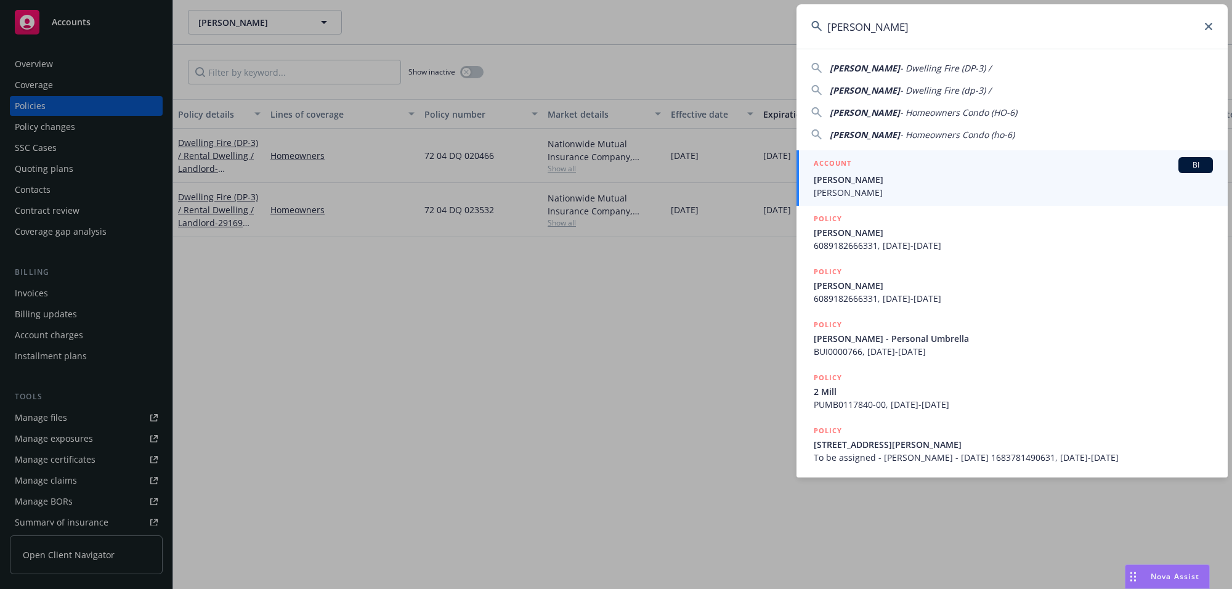 The width and height of the screenshot is (1232, 589). Describe the element at coordinates (946, 90) in the screenshot. I see `span: - Dwelling Fire (dp-3) /` at that location.